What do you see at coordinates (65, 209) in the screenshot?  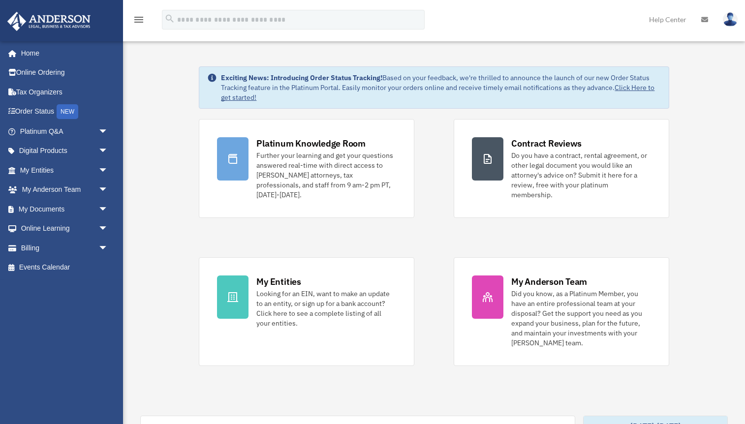 I see `a: My Documentsarrow_drop_down` at bounding box center [65, 209].